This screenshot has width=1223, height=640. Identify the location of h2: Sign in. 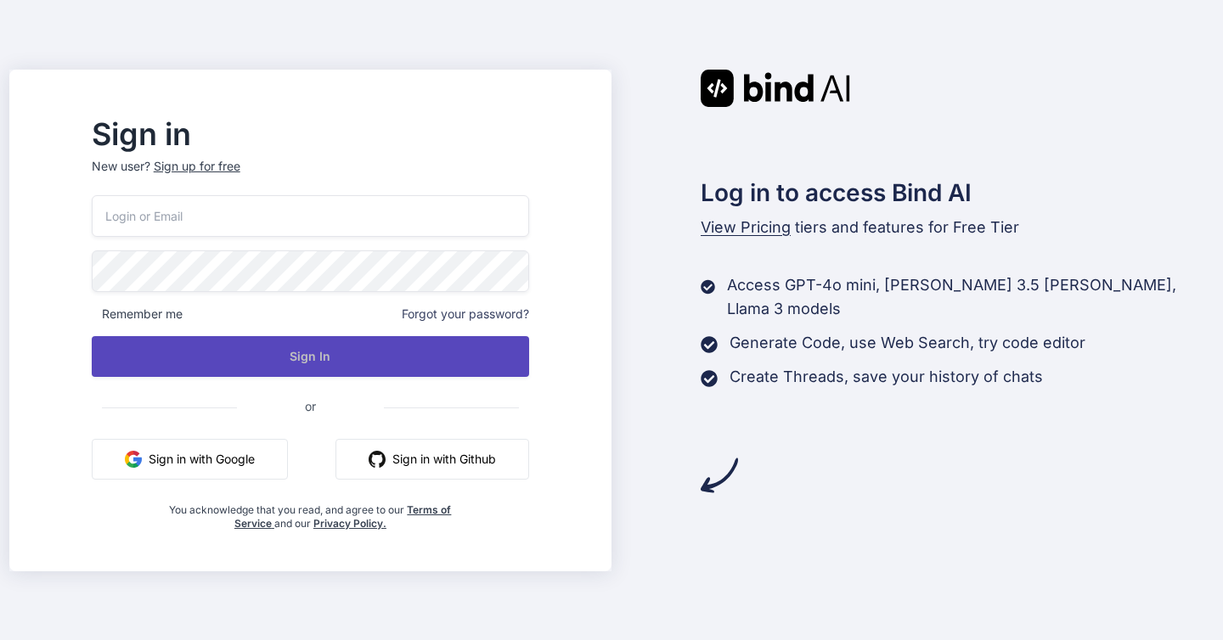
(310, 134).